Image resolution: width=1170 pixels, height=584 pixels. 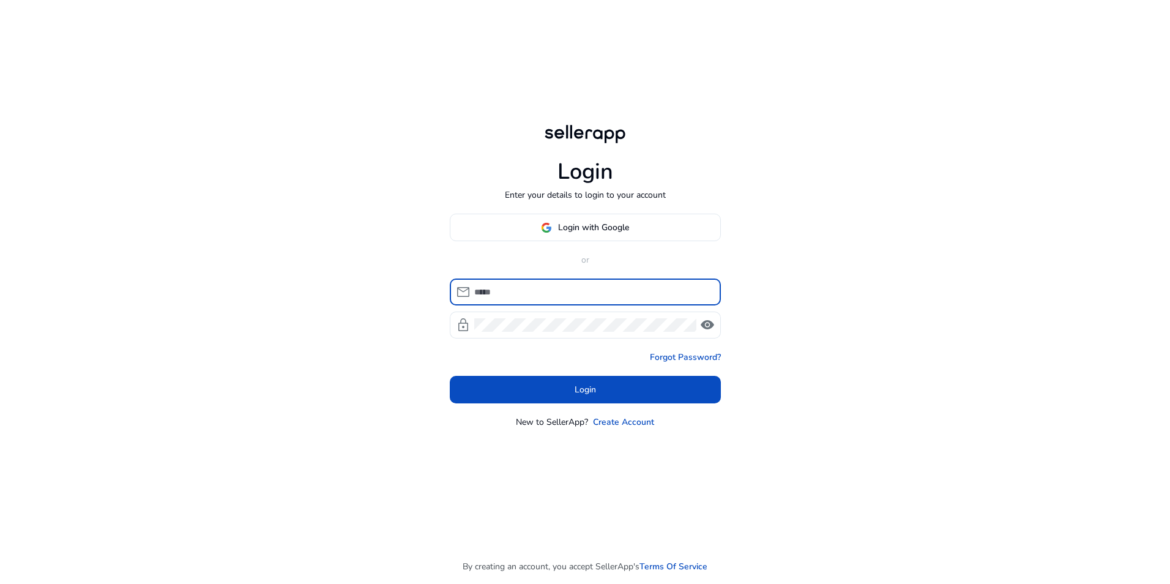 I want to click on p: Enter your details to login to your account, so click(x=585, y=195).